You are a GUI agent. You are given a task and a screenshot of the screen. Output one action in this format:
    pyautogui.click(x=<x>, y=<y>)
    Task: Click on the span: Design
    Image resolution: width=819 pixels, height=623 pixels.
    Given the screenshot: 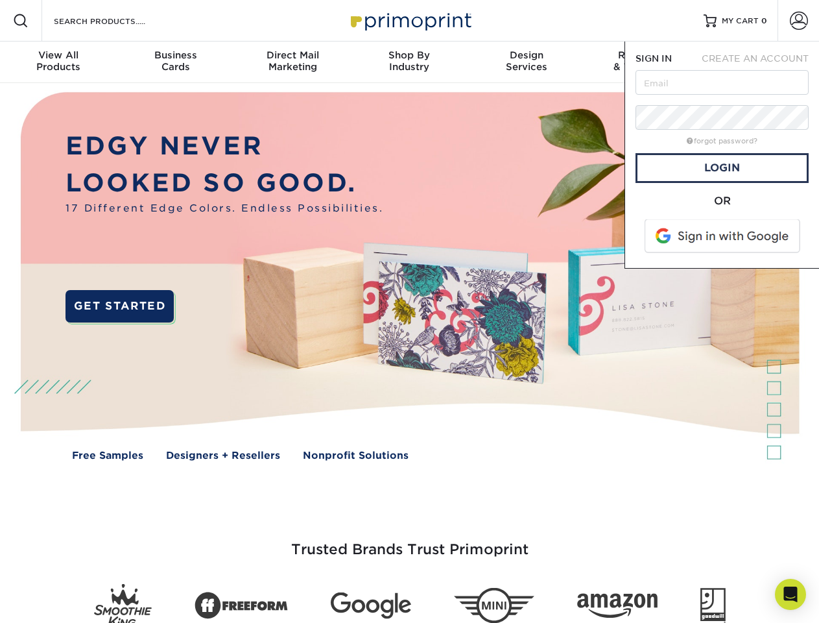 What is the action you would take?
    pyautogui.click(x=527, y=55)
    